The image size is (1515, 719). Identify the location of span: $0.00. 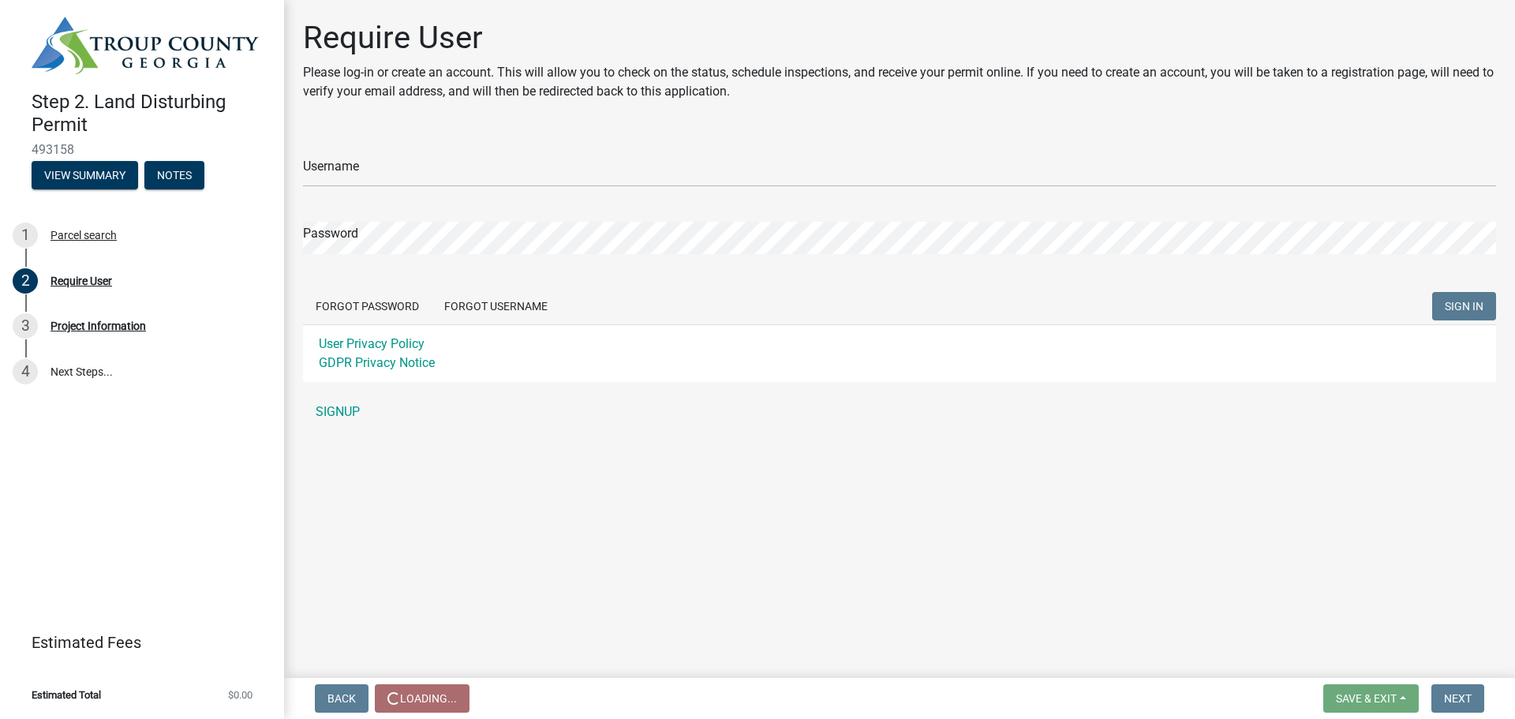
(240, 694).